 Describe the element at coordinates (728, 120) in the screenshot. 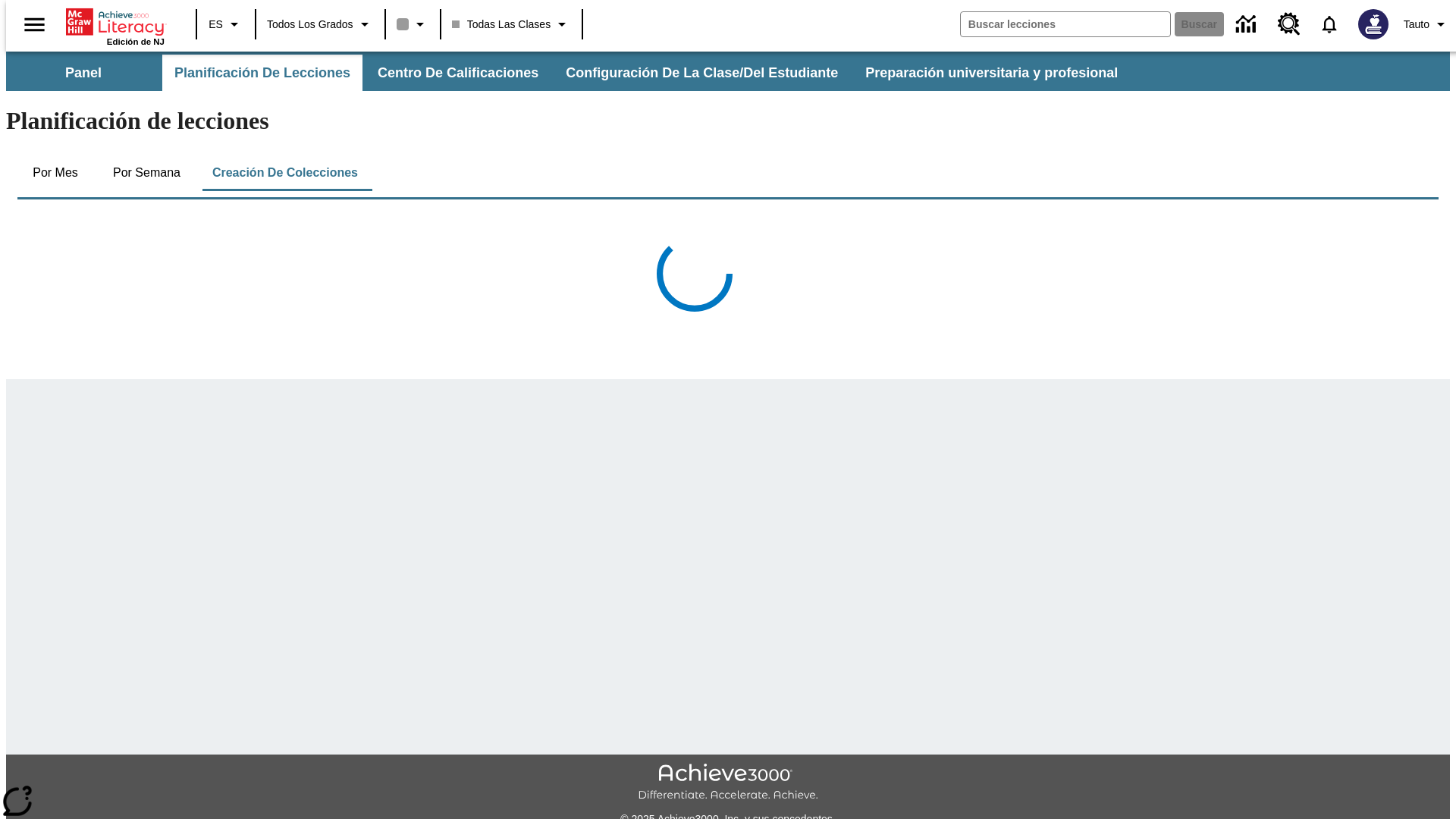

I see `h1: Planificación de lecciones` at that location.